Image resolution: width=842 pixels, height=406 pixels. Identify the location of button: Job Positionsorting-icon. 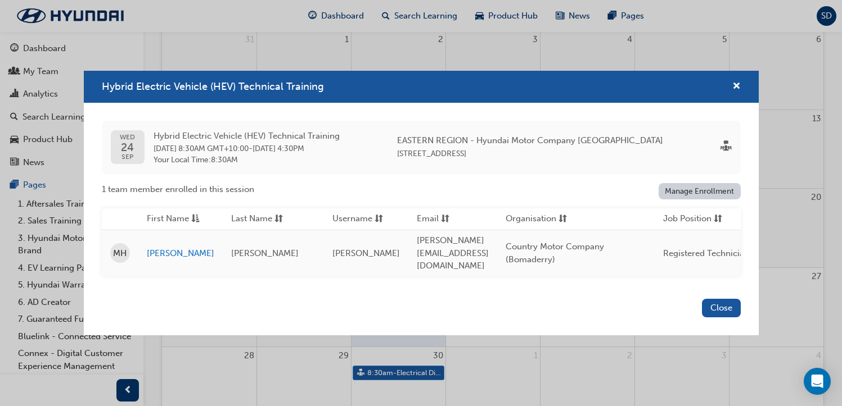
(694, 219).